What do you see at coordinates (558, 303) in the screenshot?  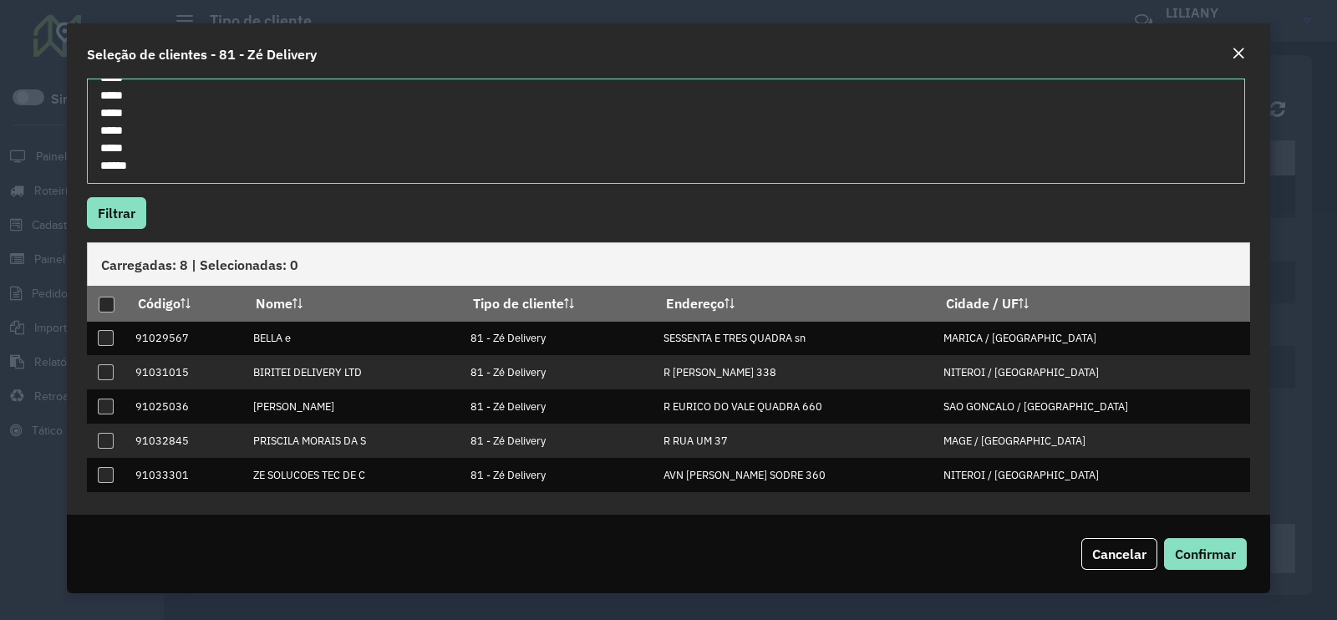 I see `th: Tipo de cliente` at bounding box center [558, 303].